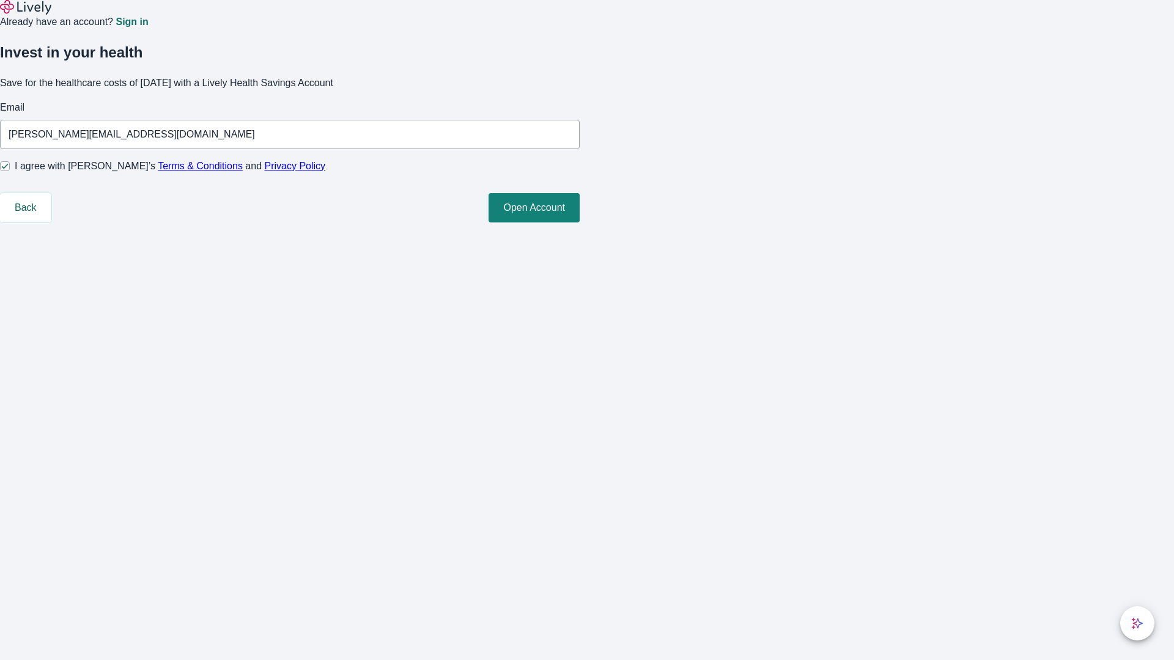 This screenshot has height=660, width=1174. I want to click on button: Open Account, so click(534, 208).